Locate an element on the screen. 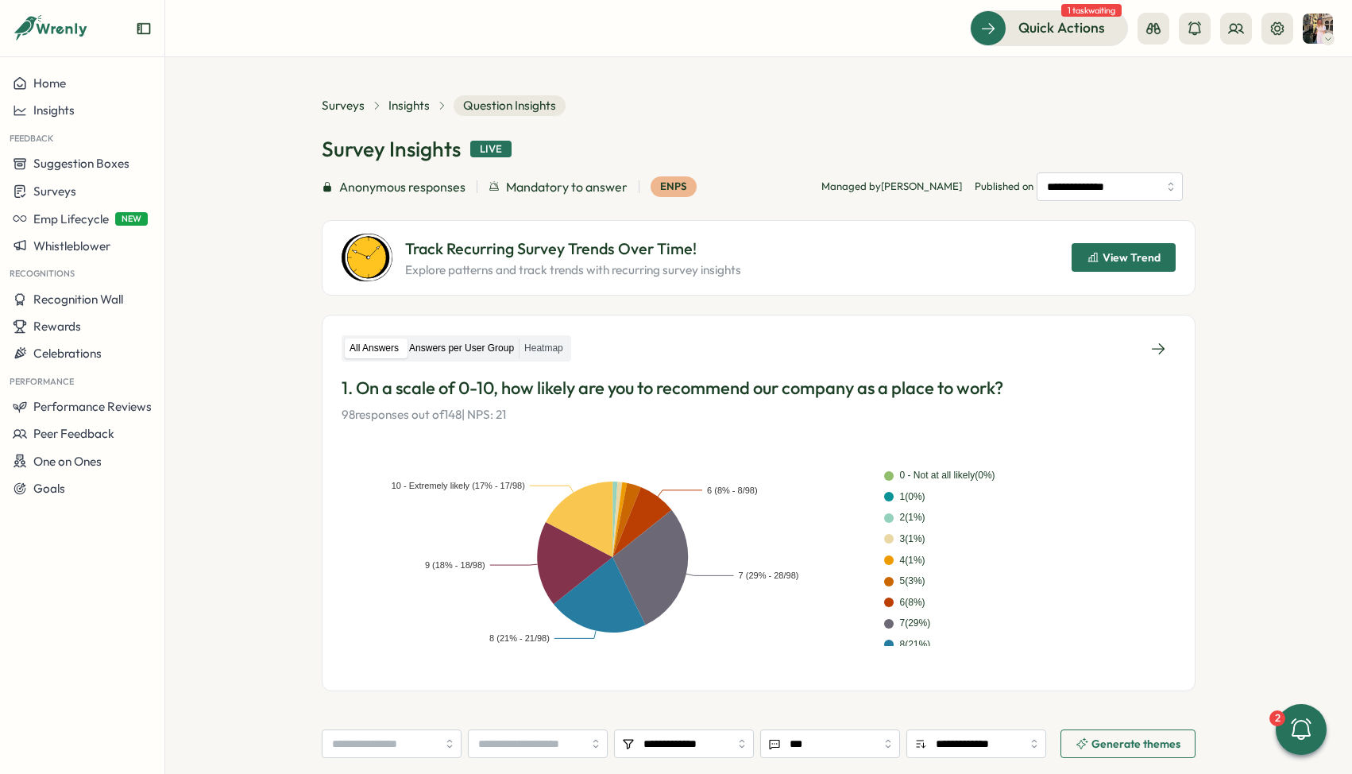 Image resolution: width=1352 pixels, height=774 pixels. div: 0 - Not at all likely ( 0 %) is located at coordinates (948, 475).